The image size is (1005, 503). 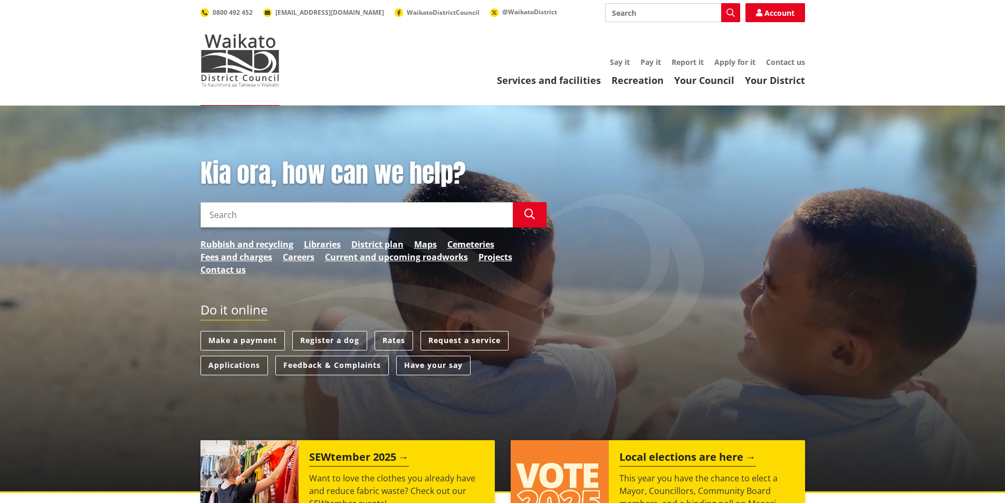 I want to click on a: Your Council, so click(x=704, y=80).